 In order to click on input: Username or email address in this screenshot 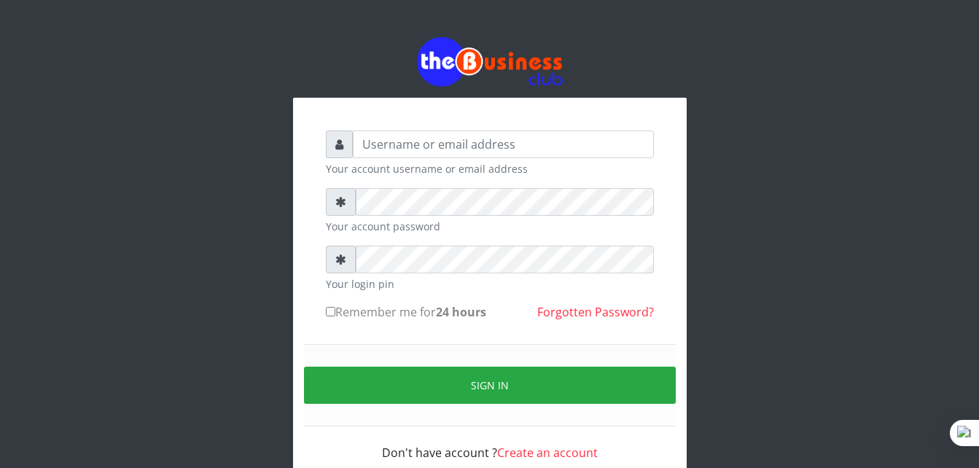, I will do `click(503, 144)`.